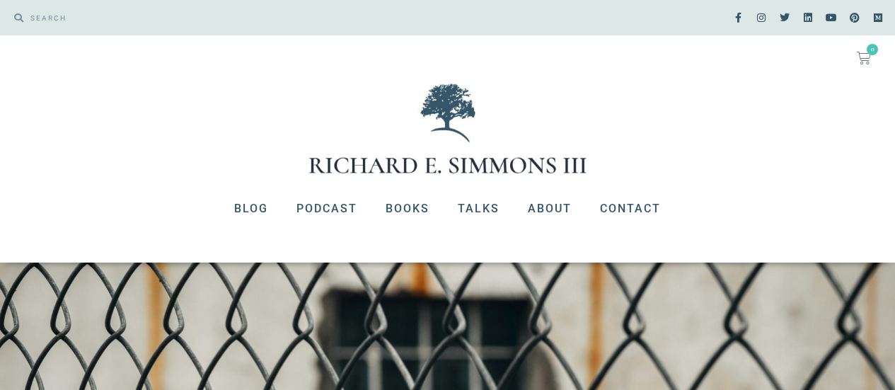 The image size is (895, 390). Describe the element at coordinates (630, 209) in the screenshot. I see `a: Contact` at that location.